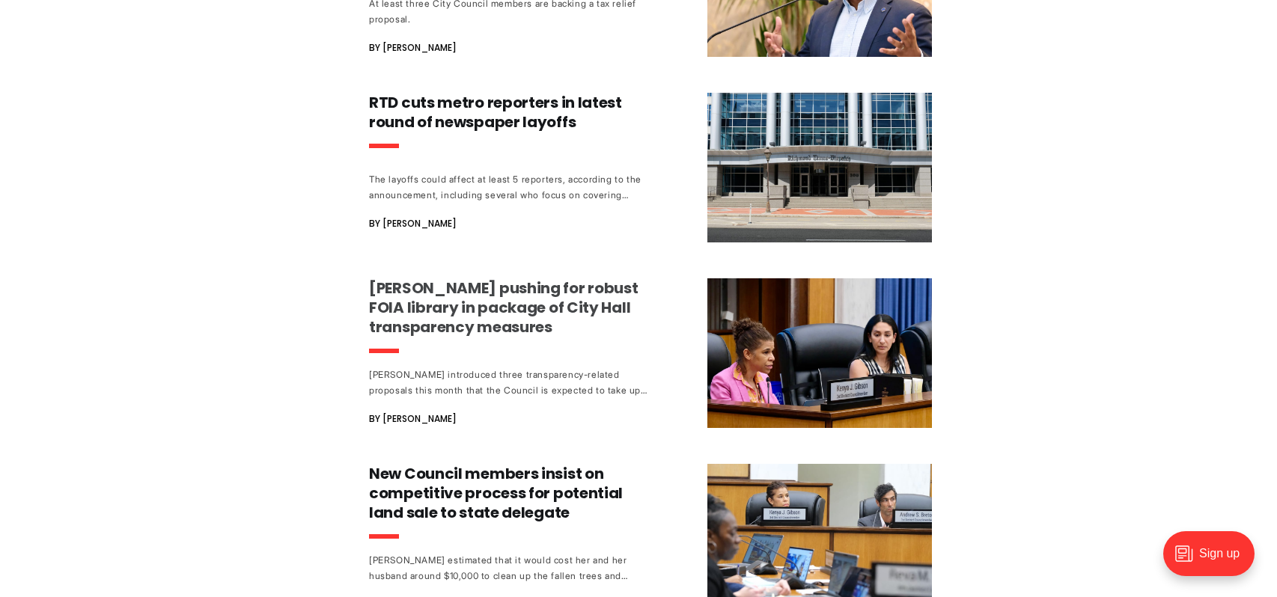 The image size is (1277, 597). Describe the element at coordinates (508, 493) in the screenshot. I see `h3: New Council members insist on competitive process for potential land sale to state delegate` at that location.